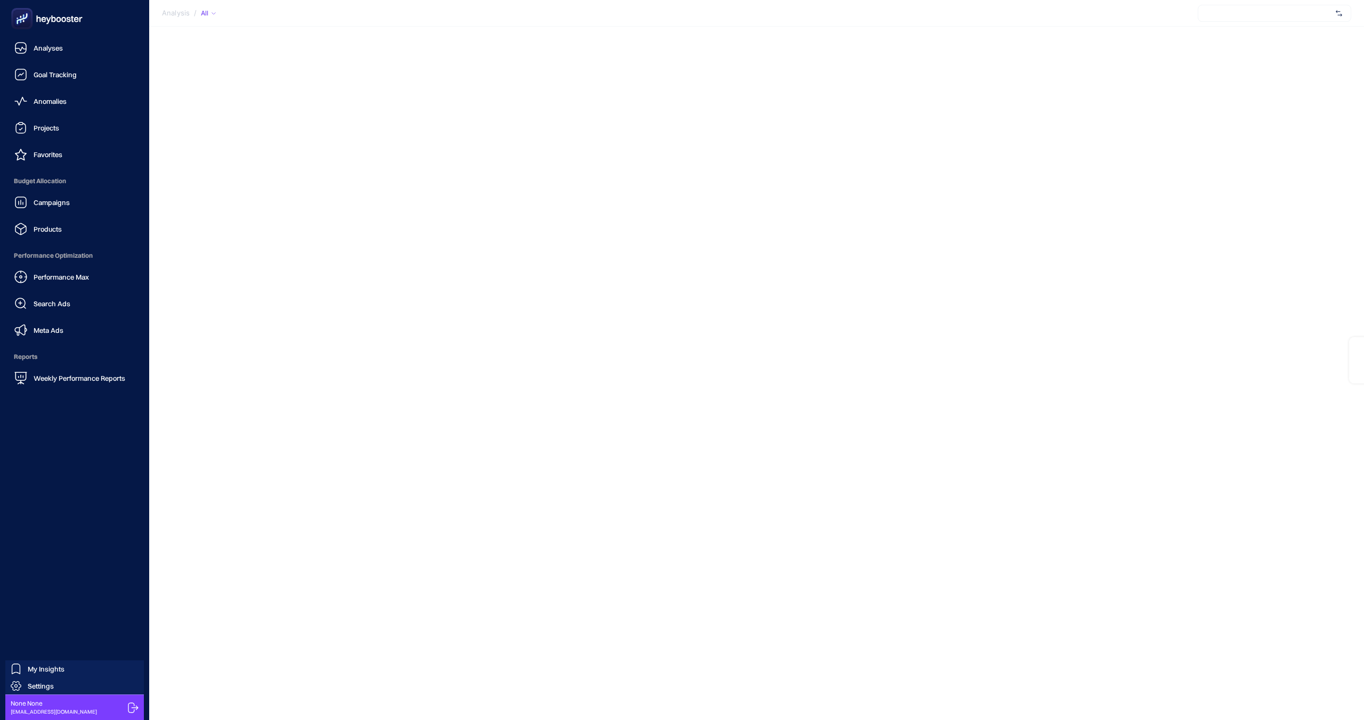  Describe the element at coordinates (75, 669) in the screenshot. I see `a: My Insights` at that location.